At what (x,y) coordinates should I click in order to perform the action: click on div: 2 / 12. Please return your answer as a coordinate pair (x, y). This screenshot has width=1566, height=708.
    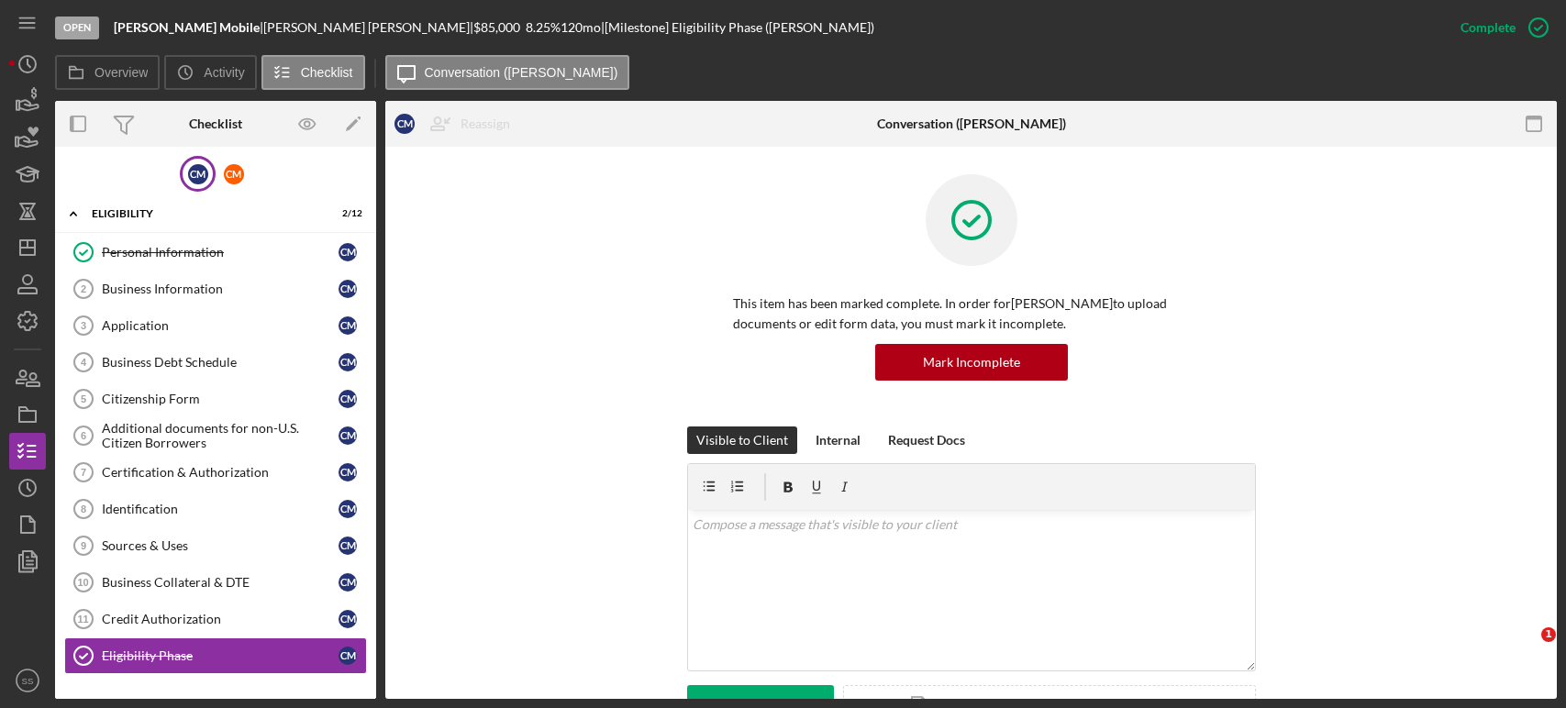
    Looking at the image, I should click on (346, 214).